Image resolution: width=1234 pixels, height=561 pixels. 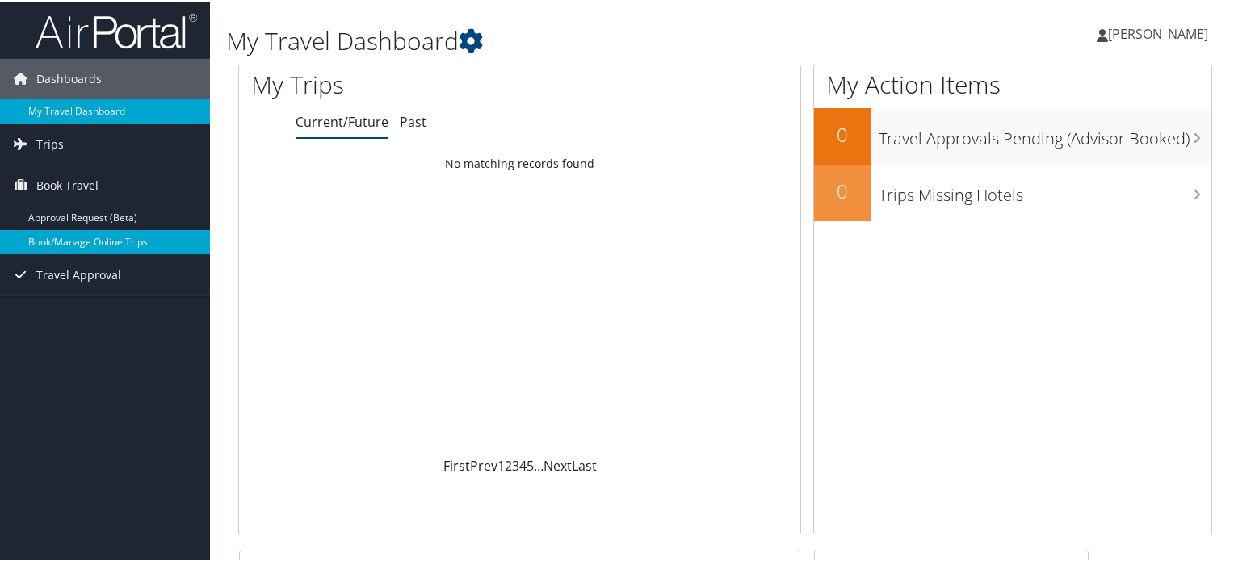 I want to click on a: 1, so click(x=501, y=464).